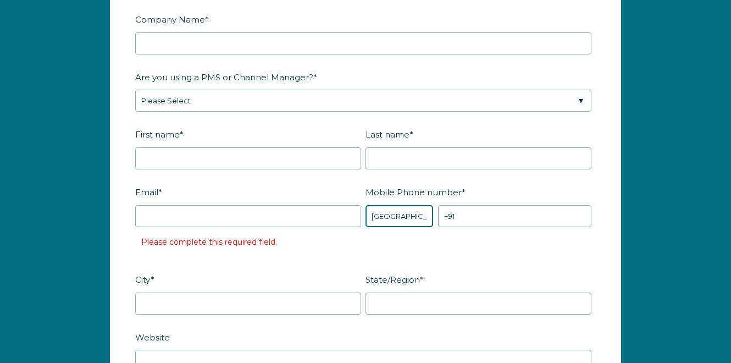 This screenshot has width=731, height=363. What do you see at coordinates (413, 192) in the screenshot?
I see `span: Mobile Phone number` at bounding box center [413, 192].